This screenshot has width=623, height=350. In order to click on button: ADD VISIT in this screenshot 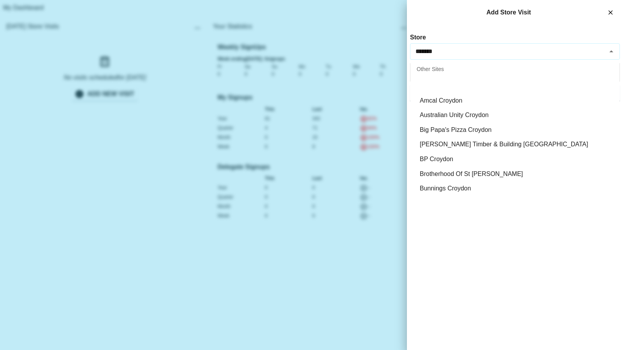, I will do `click(515, 93)`.